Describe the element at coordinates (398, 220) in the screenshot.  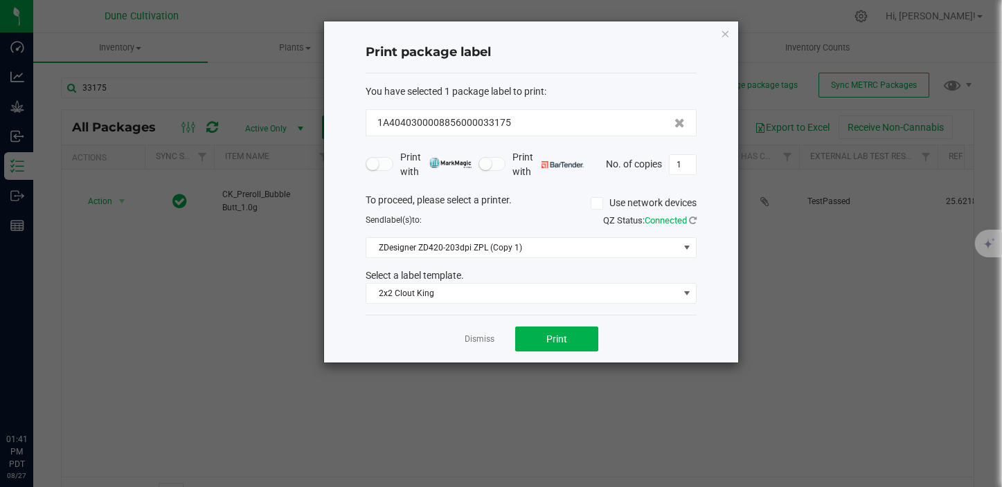
I see `span: label(s)` at that location.